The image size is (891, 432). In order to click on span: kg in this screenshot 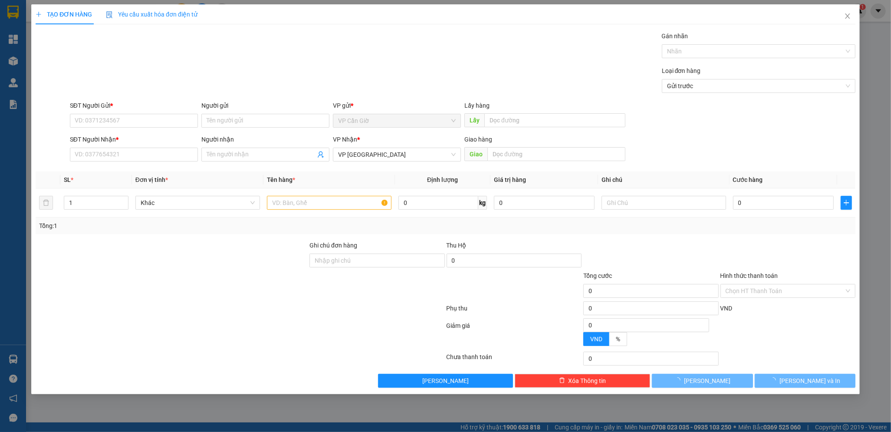, I will do `click(482, 203)`.